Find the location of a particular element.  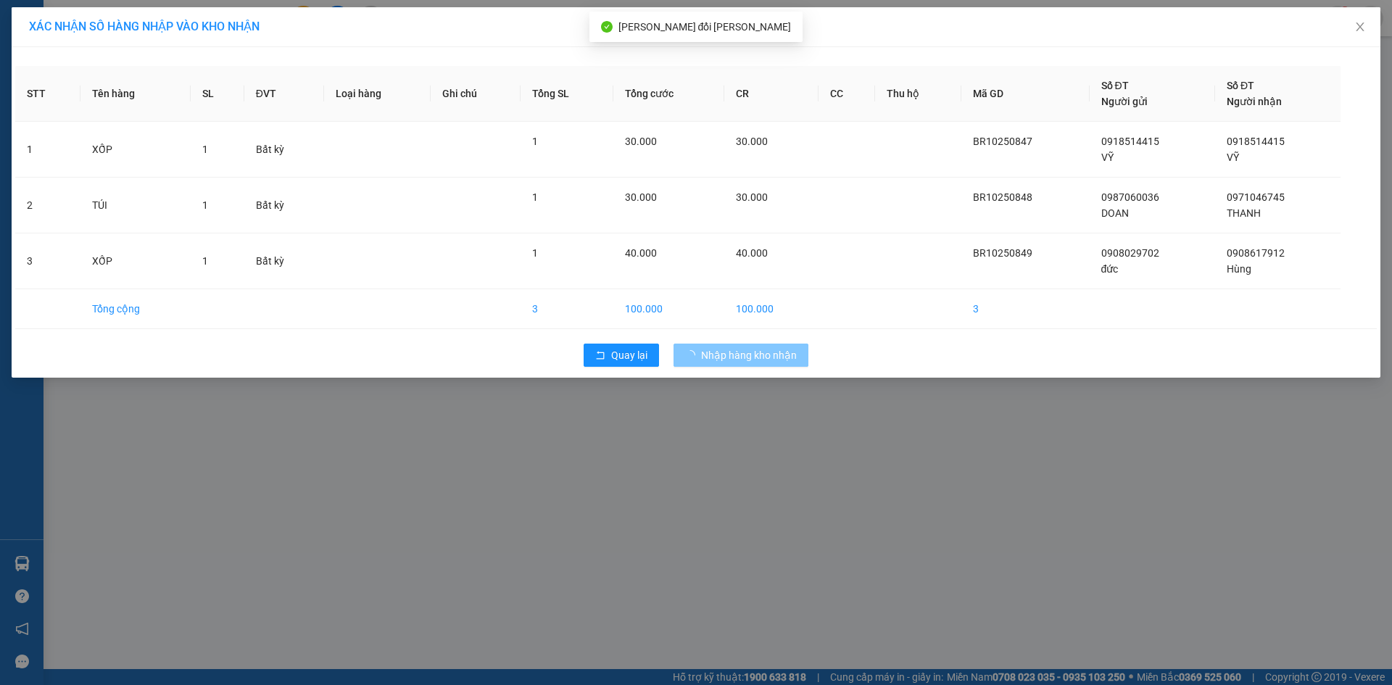

button: Nhập hàng kho nhận is located at coordinates (741, 355).